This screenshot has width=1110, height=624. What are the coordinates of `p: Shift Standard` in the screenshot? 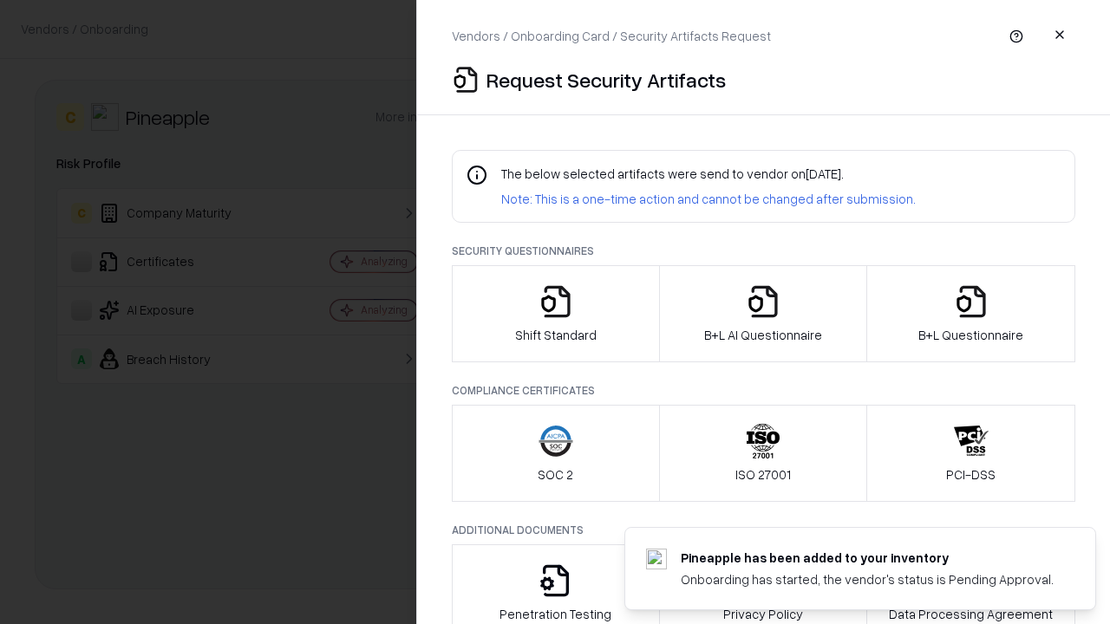 It's located at (556, 335).